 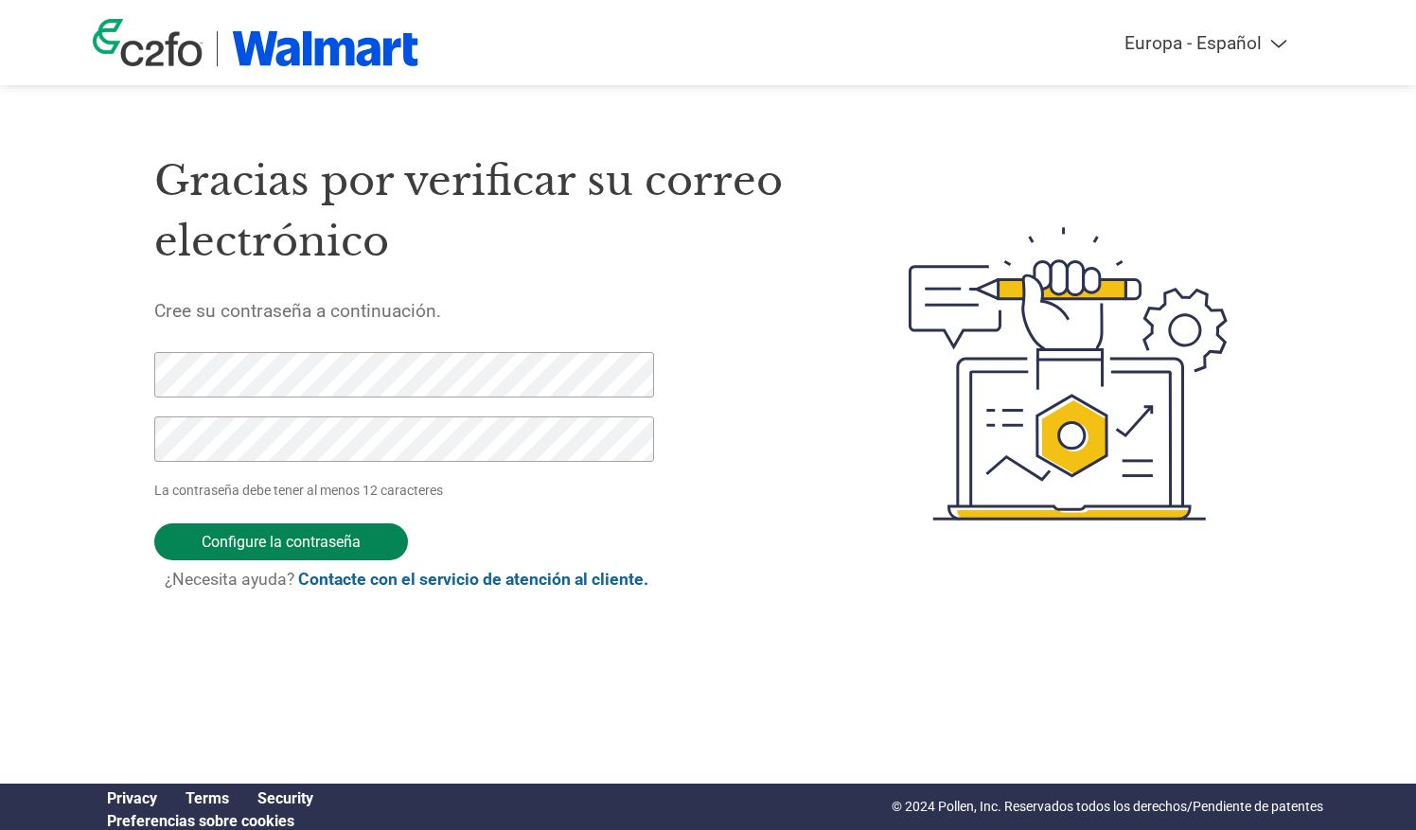 I want to click on input: Configure la contraseña, so click(x=281, y=542).